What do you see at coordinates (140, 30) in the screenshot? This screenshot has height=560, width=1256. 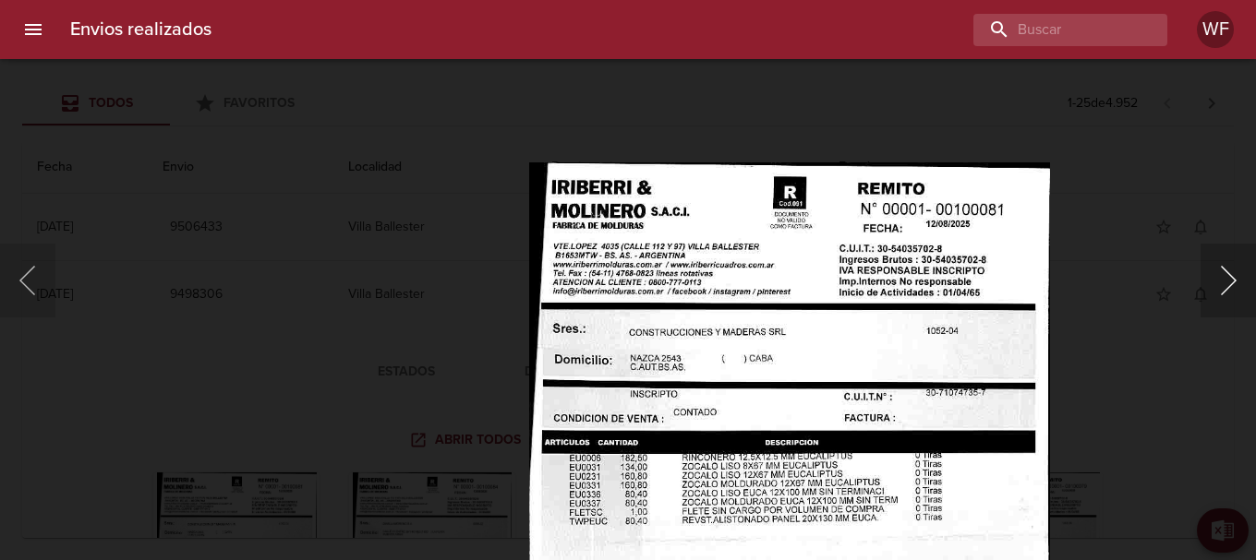 I see `h6: Envios realizados` at bounding box center [140, 30].